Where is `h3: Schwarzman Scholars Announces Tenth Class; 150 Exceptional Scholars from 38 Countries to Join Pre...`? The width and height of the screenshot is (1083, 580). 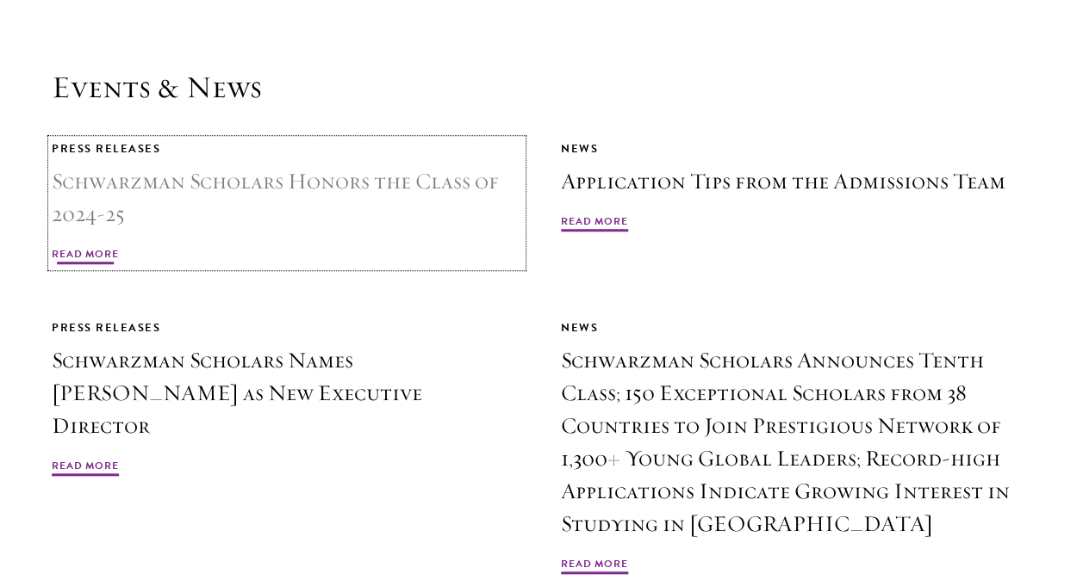
h3: Schwarzman Scholars Announces Tenth Class; 150 Exceptional Scholars from 38 Countries to Join Pre... is located at coordinates (796, 443).